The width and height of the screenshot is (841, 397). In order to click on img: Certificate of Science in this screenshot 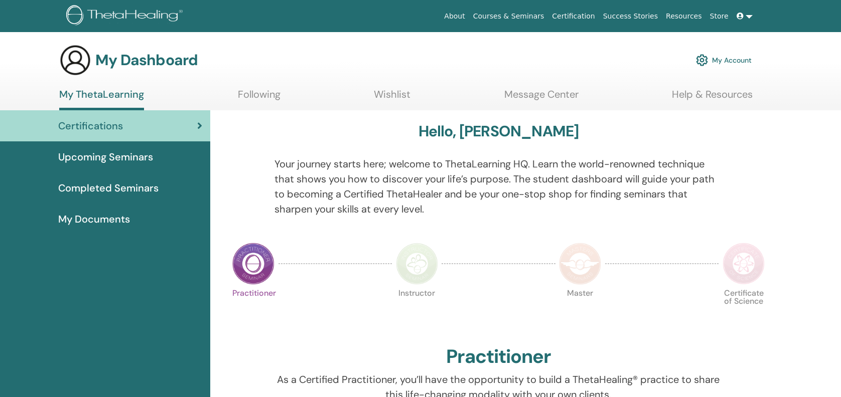, I will do `click(743, 264)`.